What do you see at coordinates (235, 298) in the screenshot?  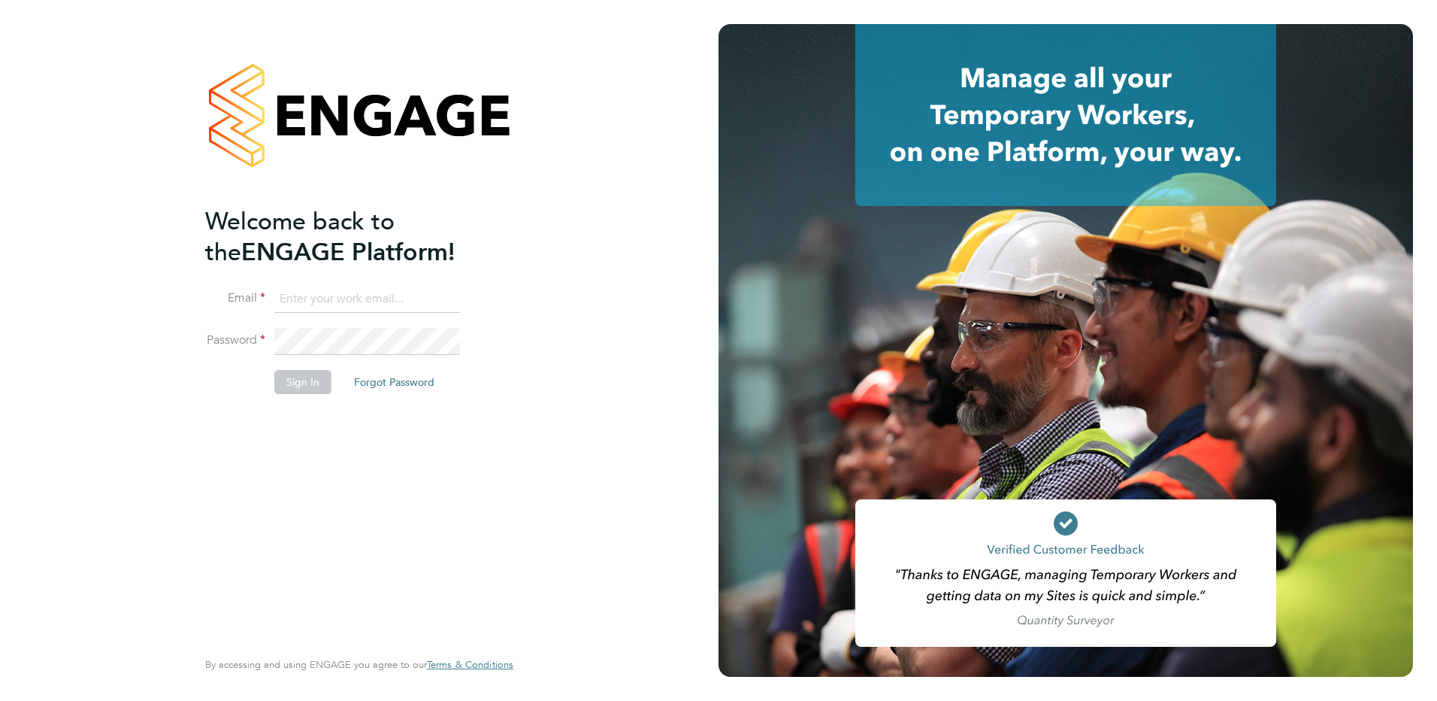 I see `label: Email` at bounding box center [235, 298].